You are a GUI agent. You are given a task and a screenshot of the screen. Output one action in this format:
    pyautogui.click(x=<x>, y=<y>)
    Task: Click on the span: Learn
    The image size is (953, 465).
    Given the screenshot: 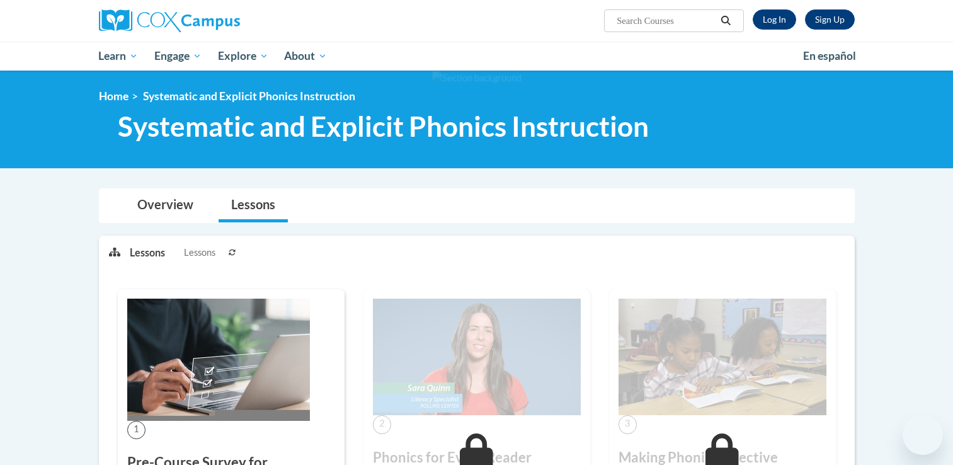 What is the action you would take?
    pyautogui.click(x=118, y=56)
    